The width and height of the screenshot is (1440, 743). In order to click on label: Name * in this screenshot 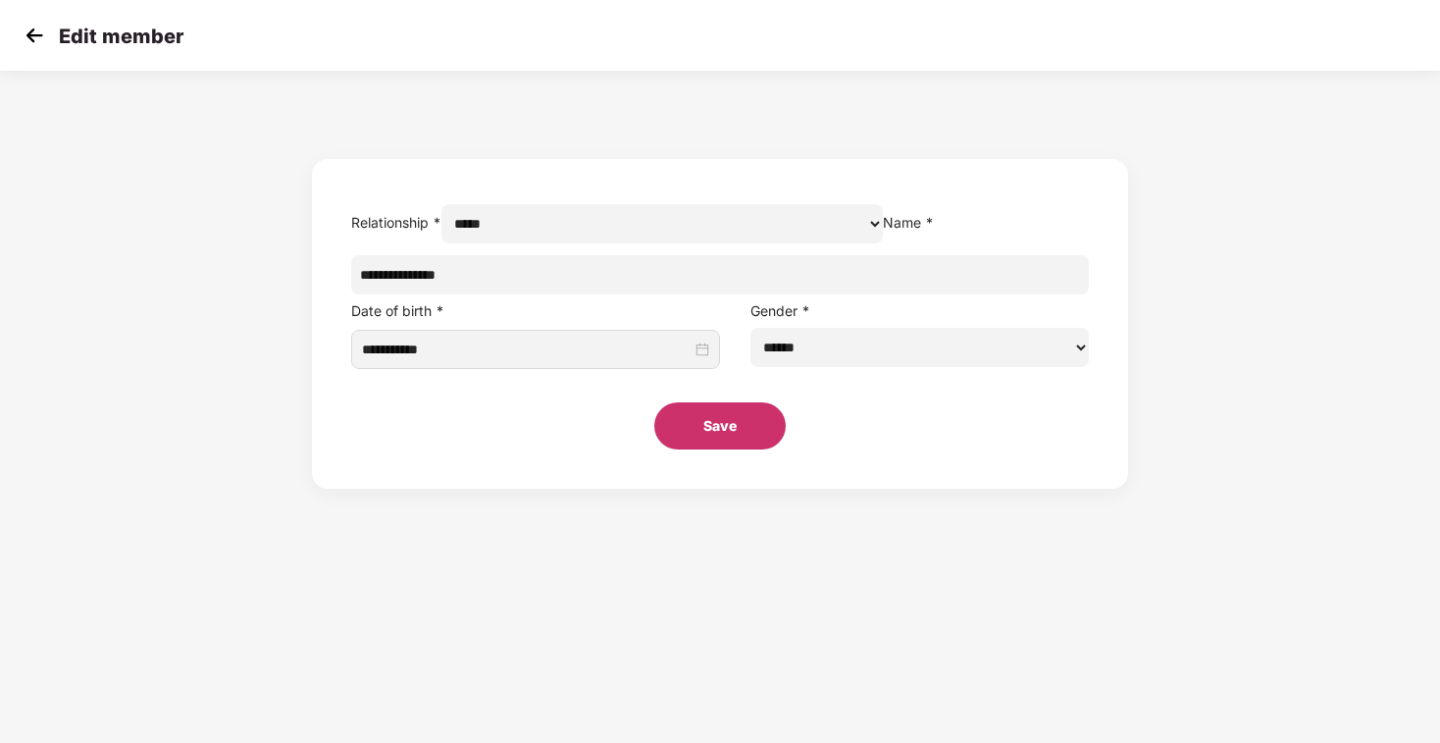, I will do `click(908, 222)`.